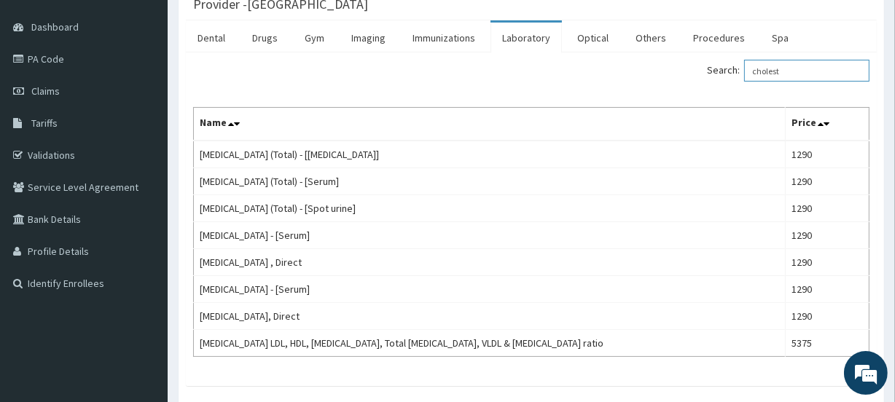 The width and height of the screenshot is (895, 402). What do you see at coordinates (314, 38) in the screenshot?
I see `a: Gym` at bounding box center [314, 38].